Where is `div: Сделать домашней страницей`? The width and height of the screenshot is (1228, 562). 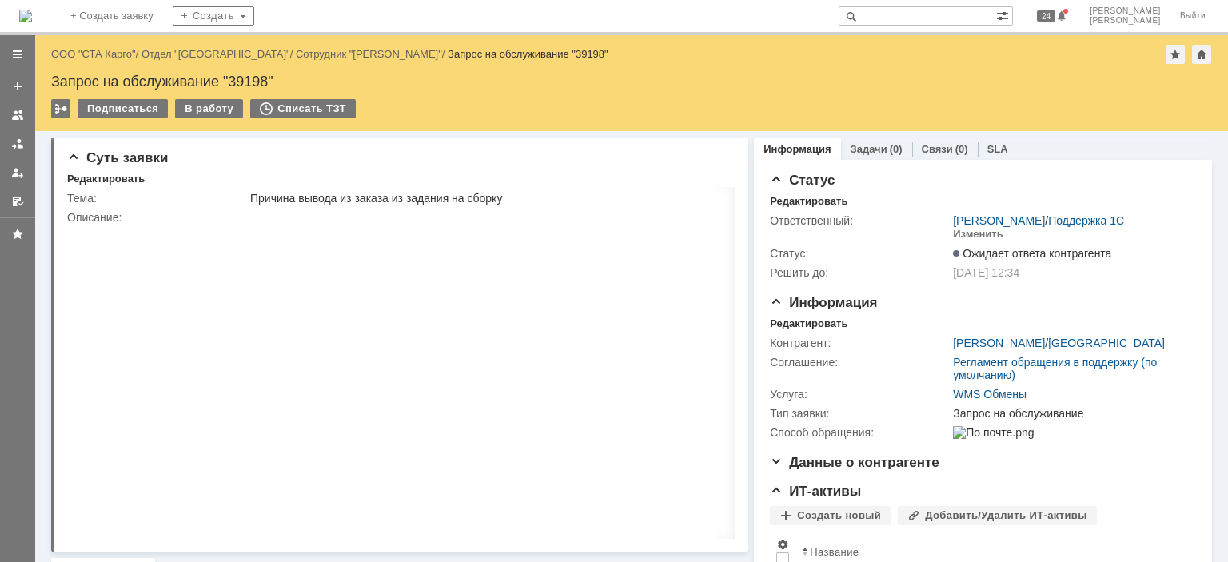
div: Сделать домашней страницей is located at coordinates (1201, 54).